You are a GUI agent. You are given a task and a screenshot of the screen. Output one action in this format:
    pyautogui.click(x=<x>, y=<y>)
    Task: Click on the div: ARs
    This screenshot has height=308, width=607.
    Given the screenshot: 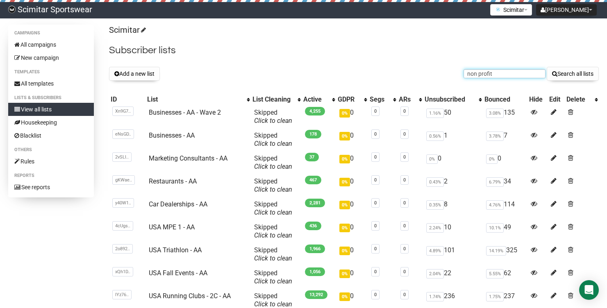 What is the action you would take?
    pyautogui.click(x=406, y=100)
    